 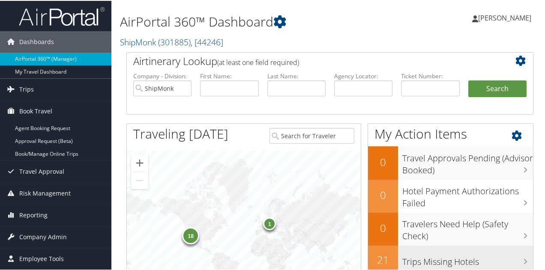 What do you see at coordinates (140, 162) in the screenshot?
I see `button: Zoom in` at bounding box center [140, 162].